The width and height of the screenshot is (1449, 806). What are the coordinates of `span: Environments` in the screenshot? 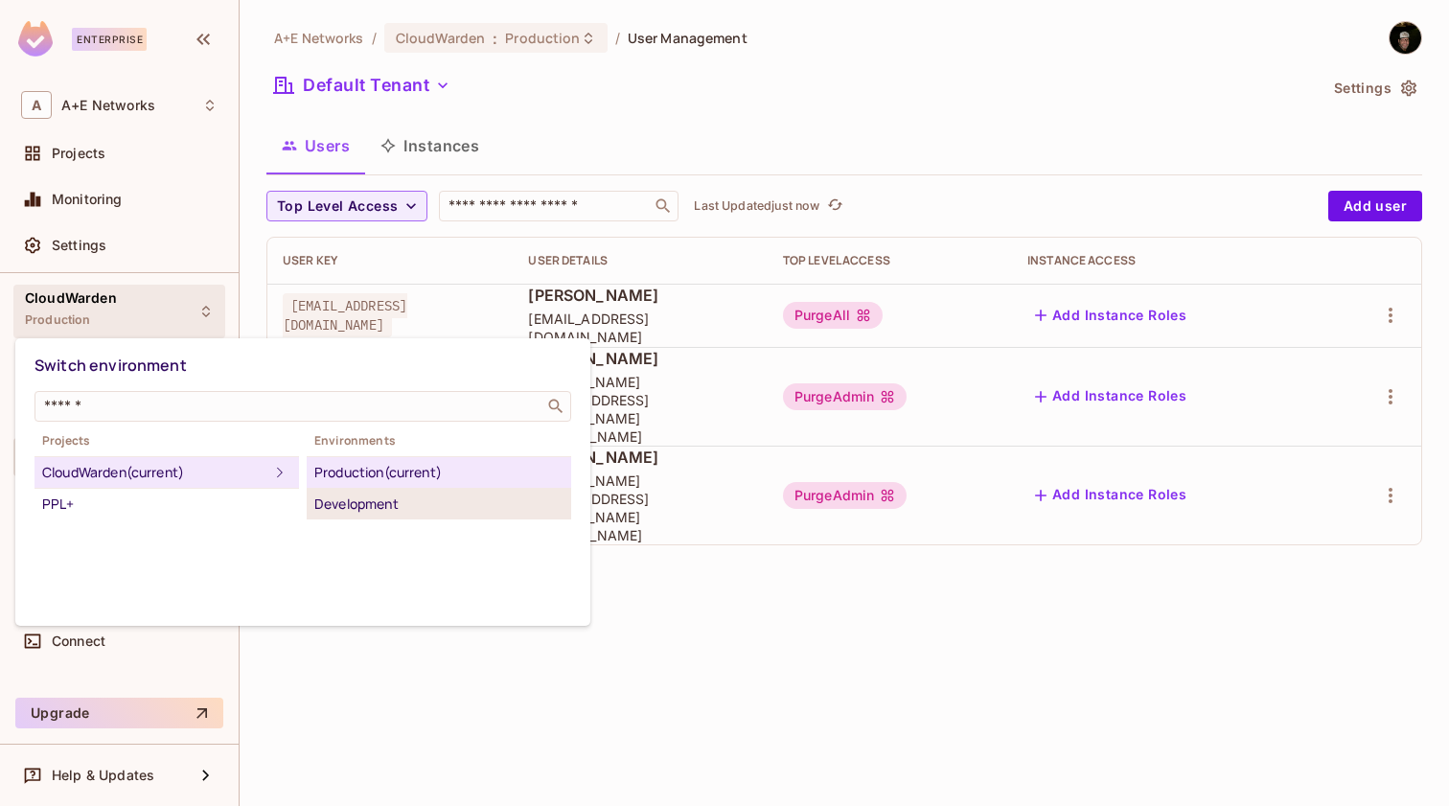 It's located at (439, 441).